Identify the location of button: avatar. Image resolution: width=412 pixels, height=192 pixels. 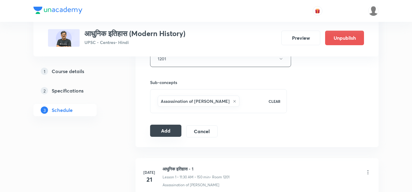
(318, 11).